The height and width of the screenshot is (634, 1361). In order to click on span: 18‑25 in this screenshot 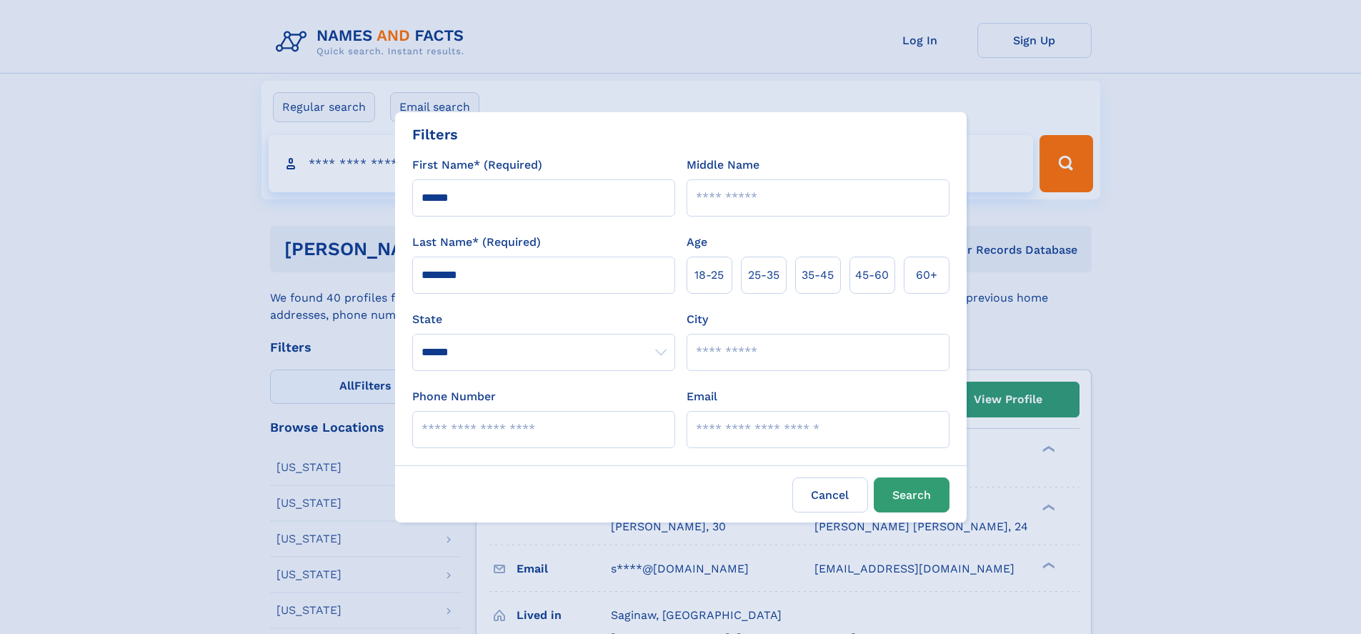, I will do `click(709, 275)`.